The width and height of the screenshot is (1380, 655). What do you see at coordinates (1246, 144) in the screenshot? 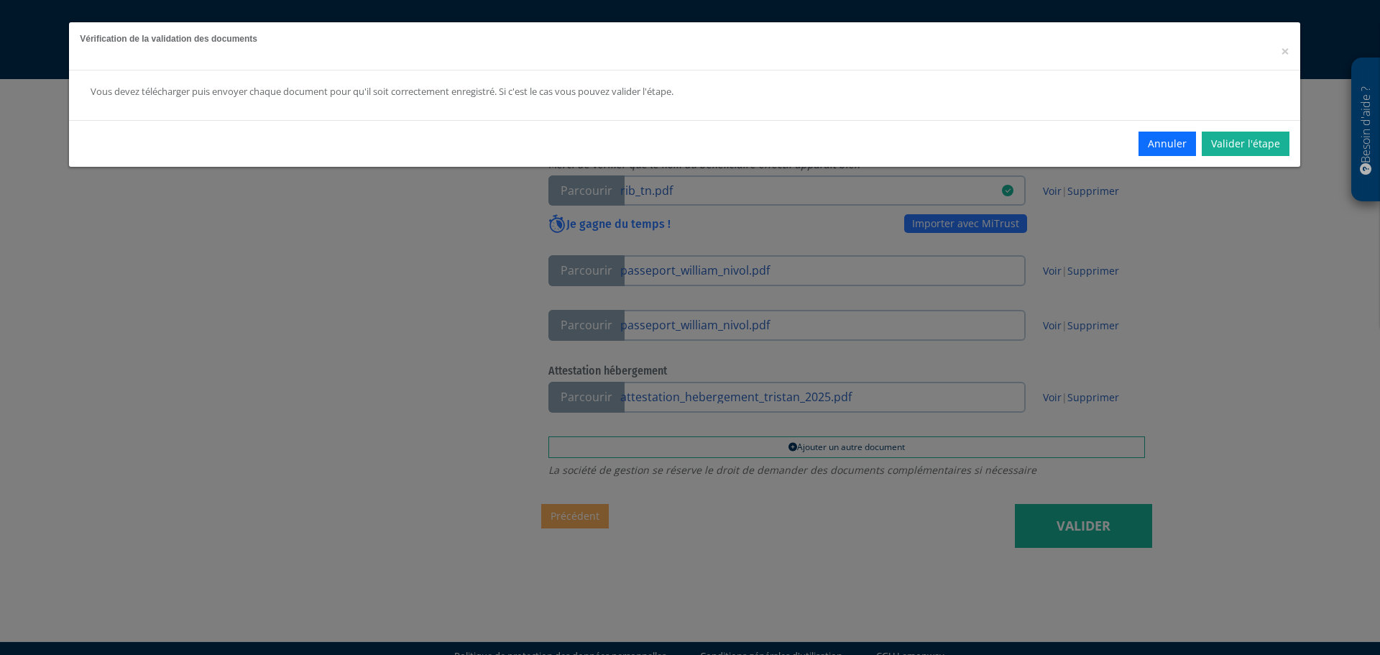
I see `a: Valider l'étape` at bounding box center [1246, 144].